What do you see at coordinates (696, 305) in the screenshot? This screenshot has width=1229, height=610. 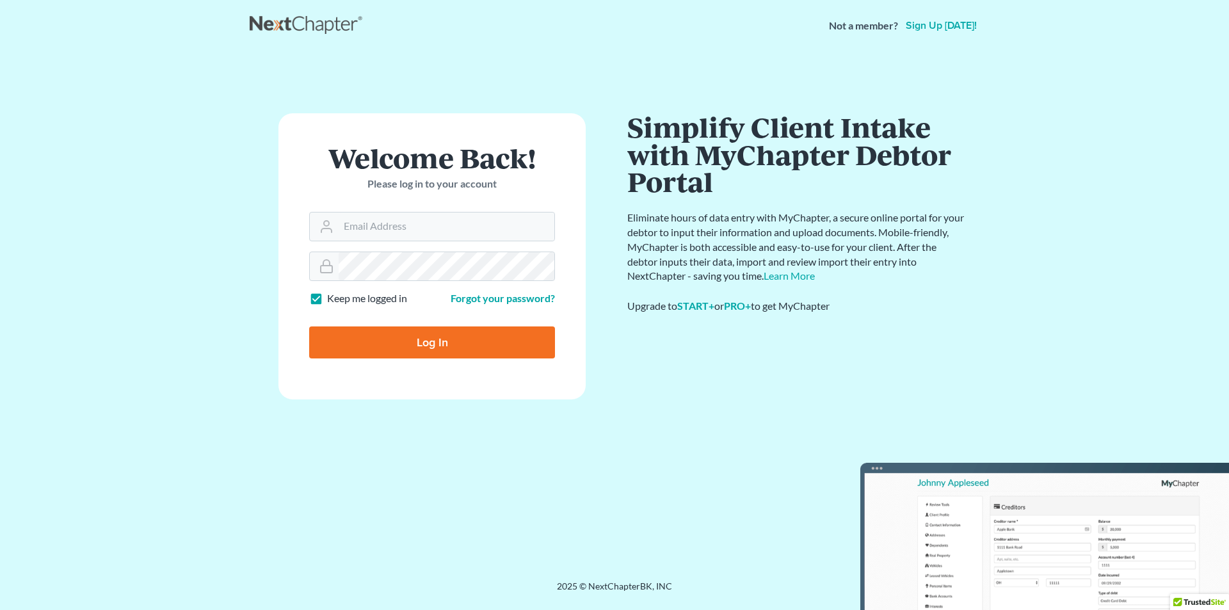 I see `a: START+` at bounding box center [696, 305].